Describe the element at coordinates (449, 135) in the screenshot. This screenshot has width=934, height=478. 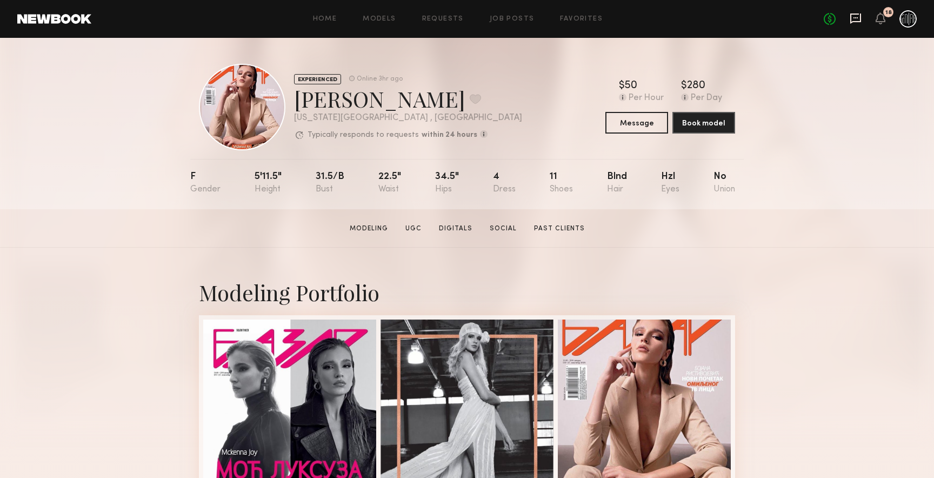
I see `b: within 24 hours` at that location.